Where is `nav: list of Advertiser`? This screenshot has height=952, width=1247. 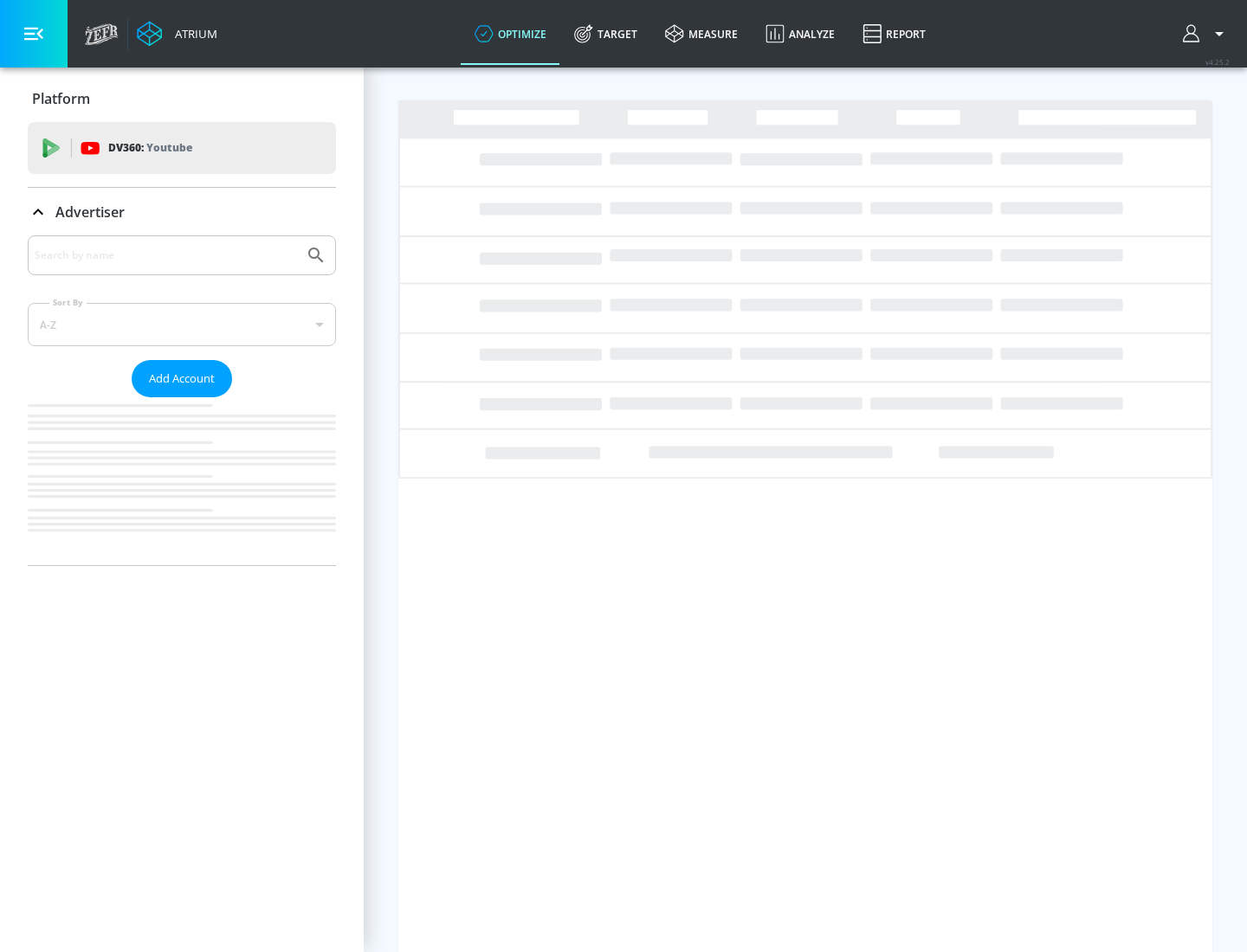
nav: list of Advertiser is located at coordinates (182, 481).